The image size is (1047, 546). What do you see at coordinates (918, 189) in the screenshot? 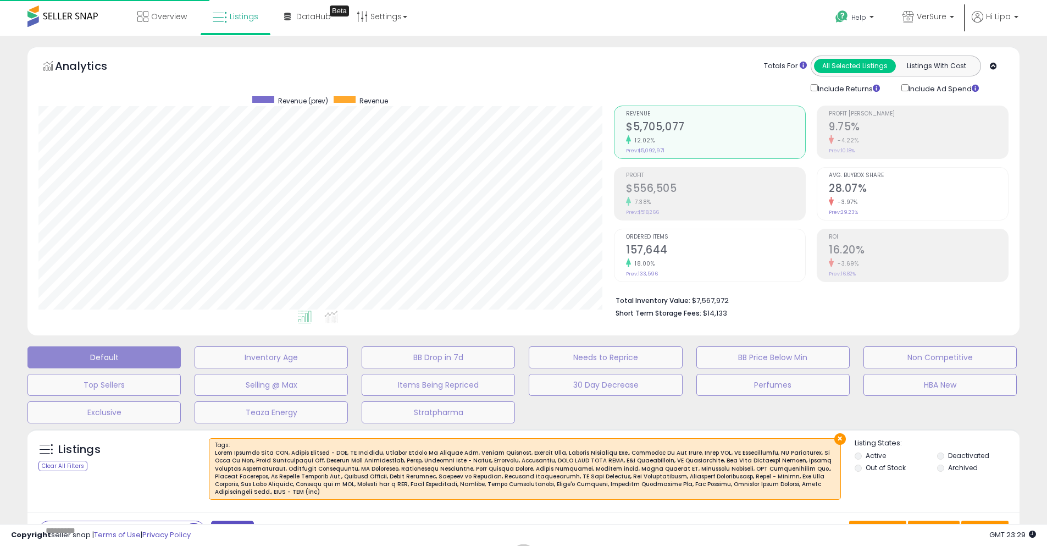
I see `h2: 28.07%` at bounding box center [918, 189].